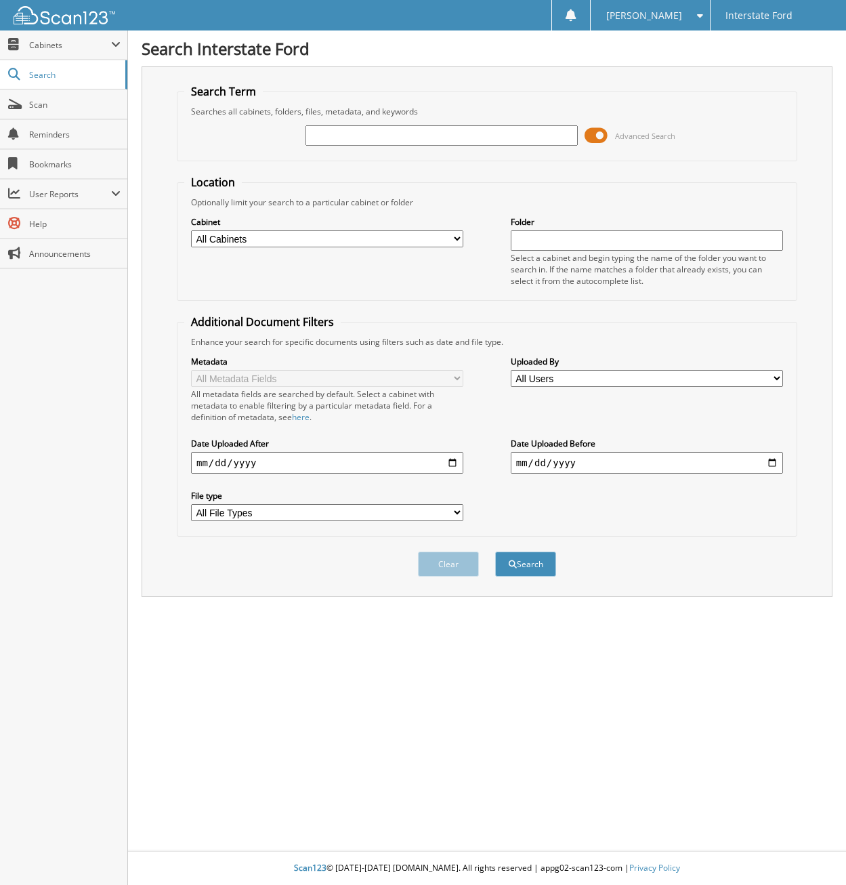 This screenshot has height=885, width=846. What do you see at coordinates (645, 136) in the screenshot?
I see `span: Advanced Search` at bounding box center [645, 136].